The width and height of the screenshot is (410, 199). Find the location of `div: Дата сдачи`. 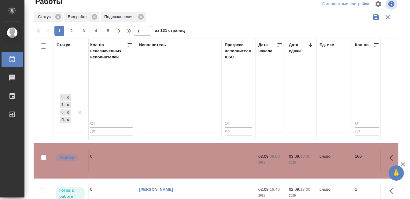

div: Дата сдачи is located at coordinates (298, 48).